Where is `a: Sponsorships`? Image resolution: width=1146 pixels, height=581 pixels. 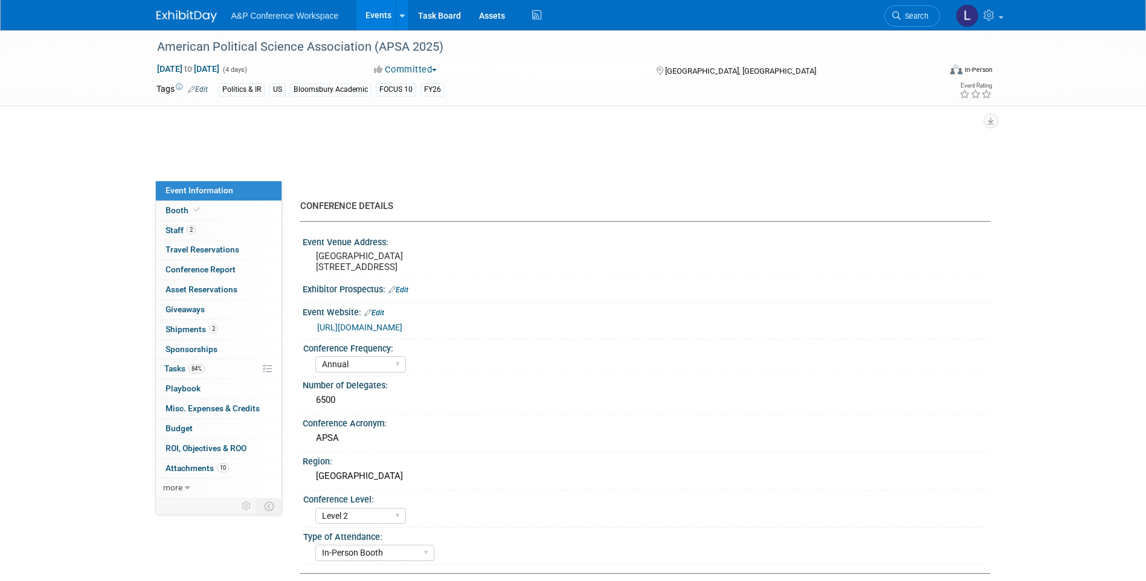 a: Sponsorships is located at coordinates (219, 350).